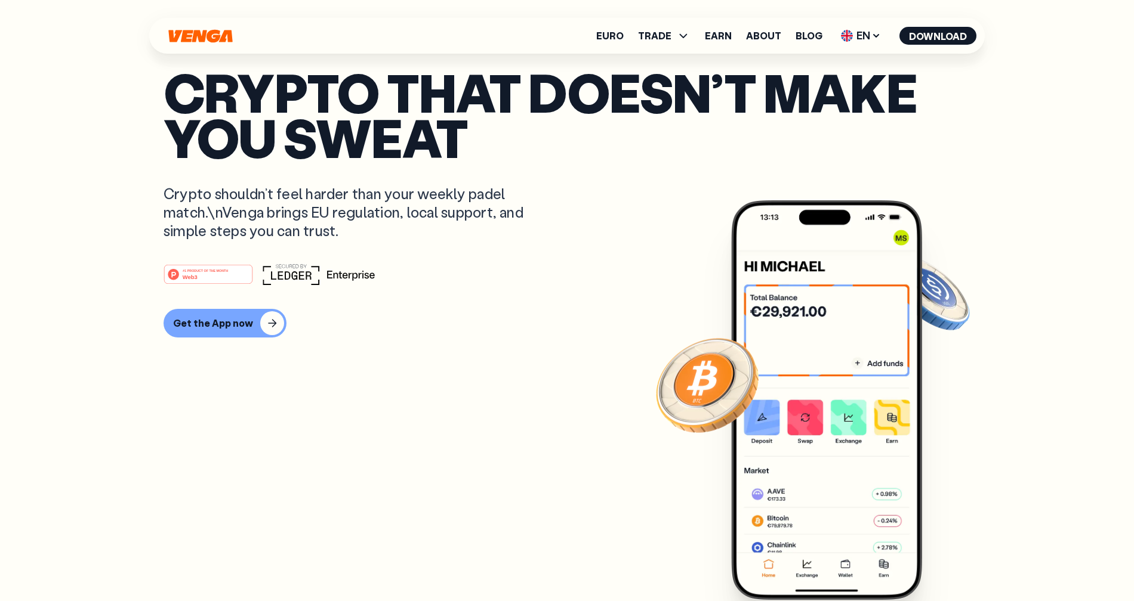 The height and width of the screenshot is (601, 1134). I want to click on a: Get the App now, so click(567, 323).